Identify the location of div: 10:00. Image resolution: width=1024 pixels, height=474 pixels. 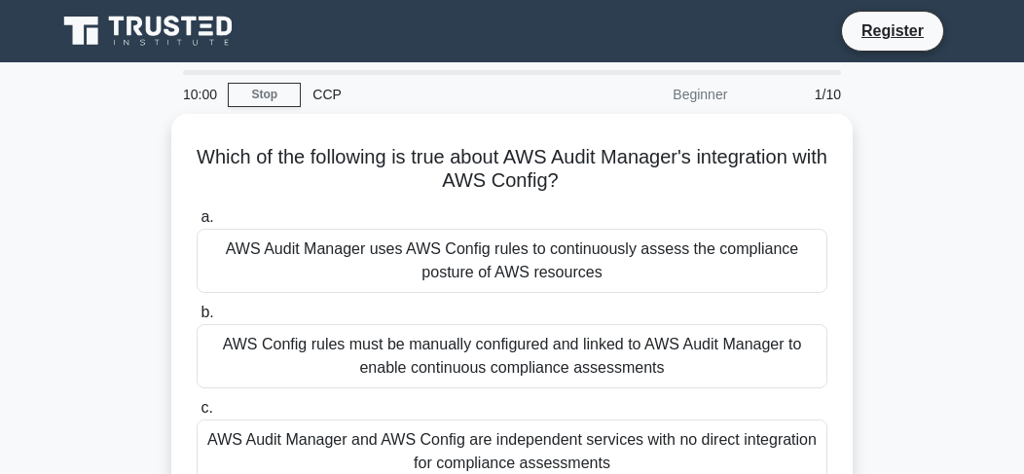
(200, 94).